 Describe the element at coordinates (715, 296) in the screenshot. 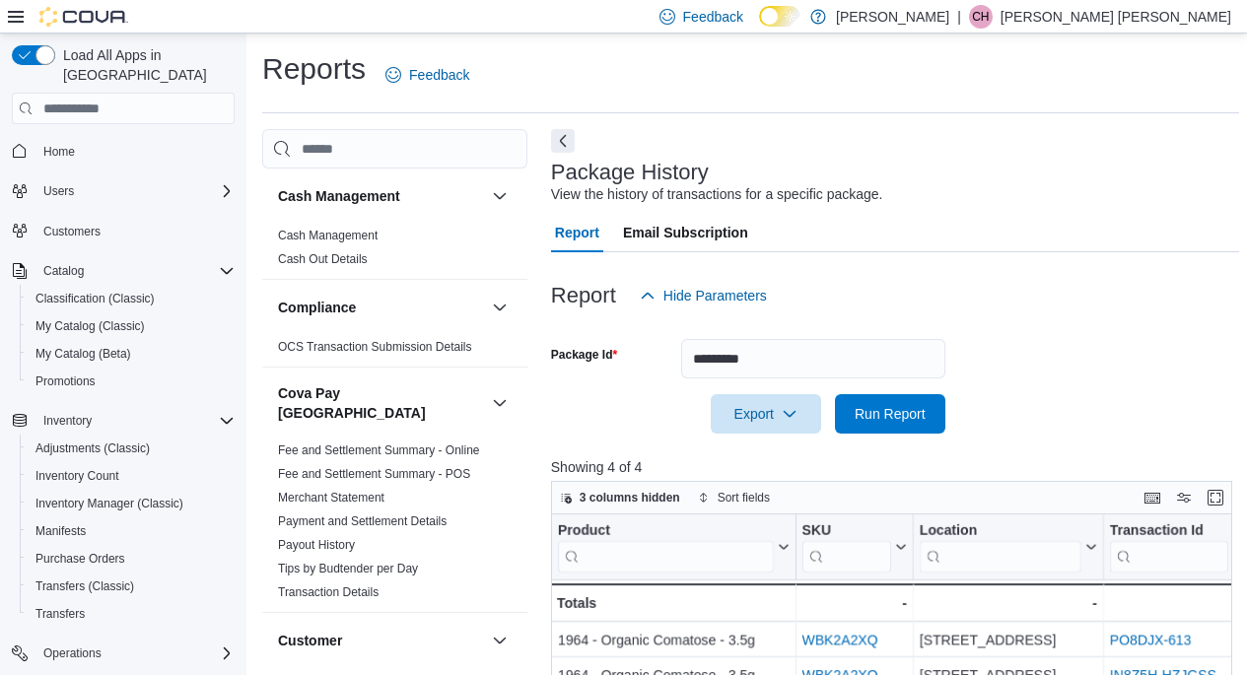

I see `span: Hide Parameters` at that location.